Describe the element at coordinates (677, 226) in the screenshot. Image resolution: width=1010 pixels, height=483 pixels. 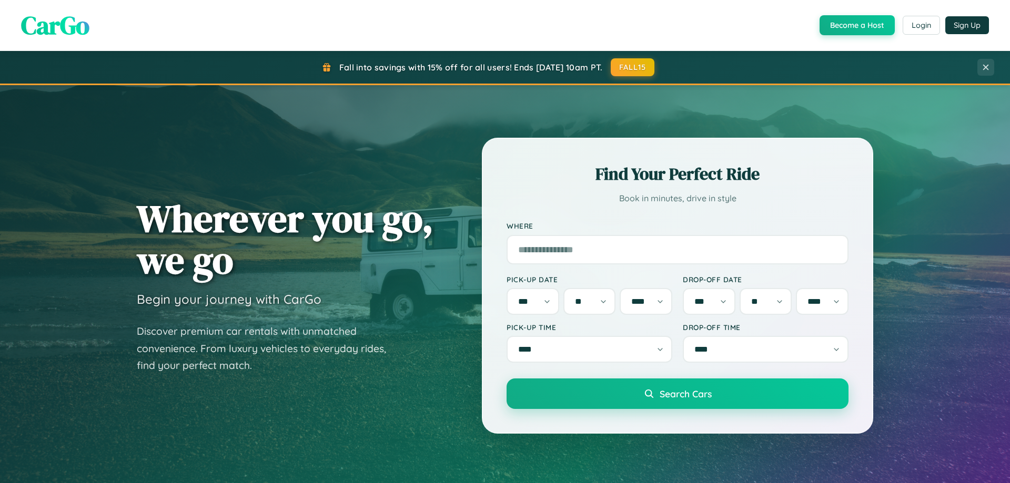
I see `label: Where` at that location.